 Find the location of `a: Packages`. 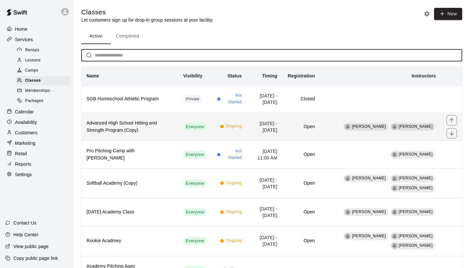

a: Packages is located at coordinates (44, 101).